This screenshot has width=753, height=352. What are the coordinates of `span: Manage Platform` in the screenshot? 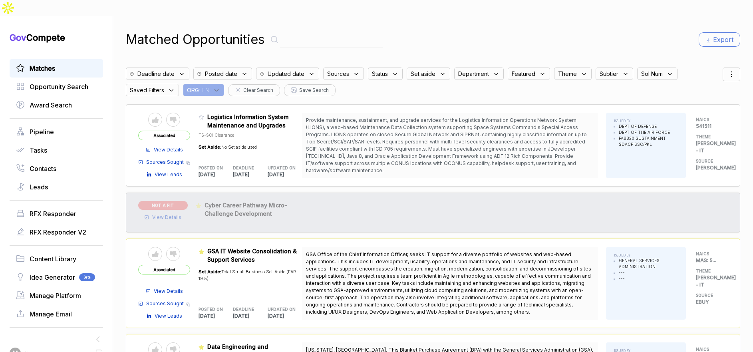 It's located at (55, 296).